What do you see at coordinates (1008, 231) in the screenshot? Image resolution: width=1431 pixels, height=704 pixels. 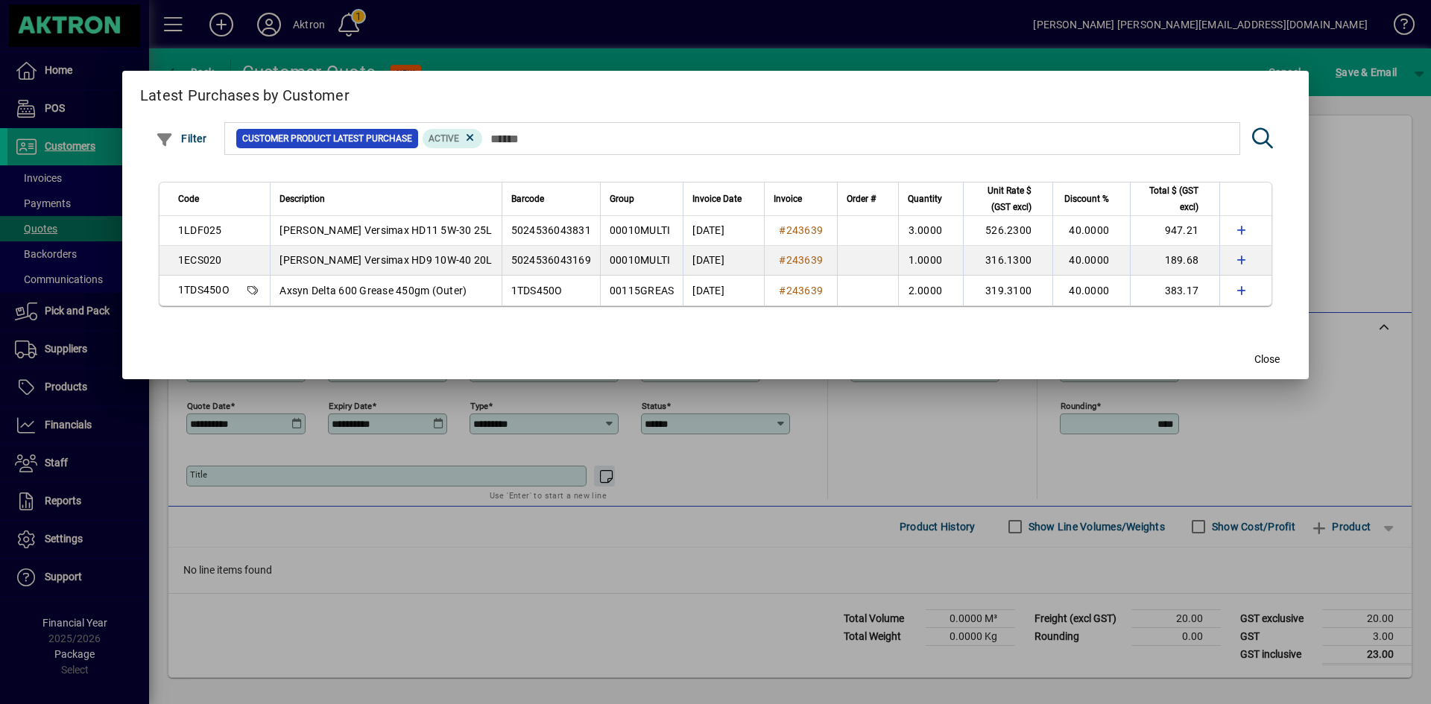 I see `td: 526.2300` at bounding box center [1008, 231].